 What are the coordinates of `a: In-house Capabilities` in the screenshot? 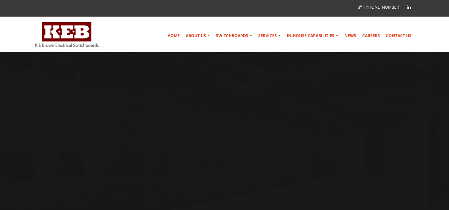 It's located at (312, 36).